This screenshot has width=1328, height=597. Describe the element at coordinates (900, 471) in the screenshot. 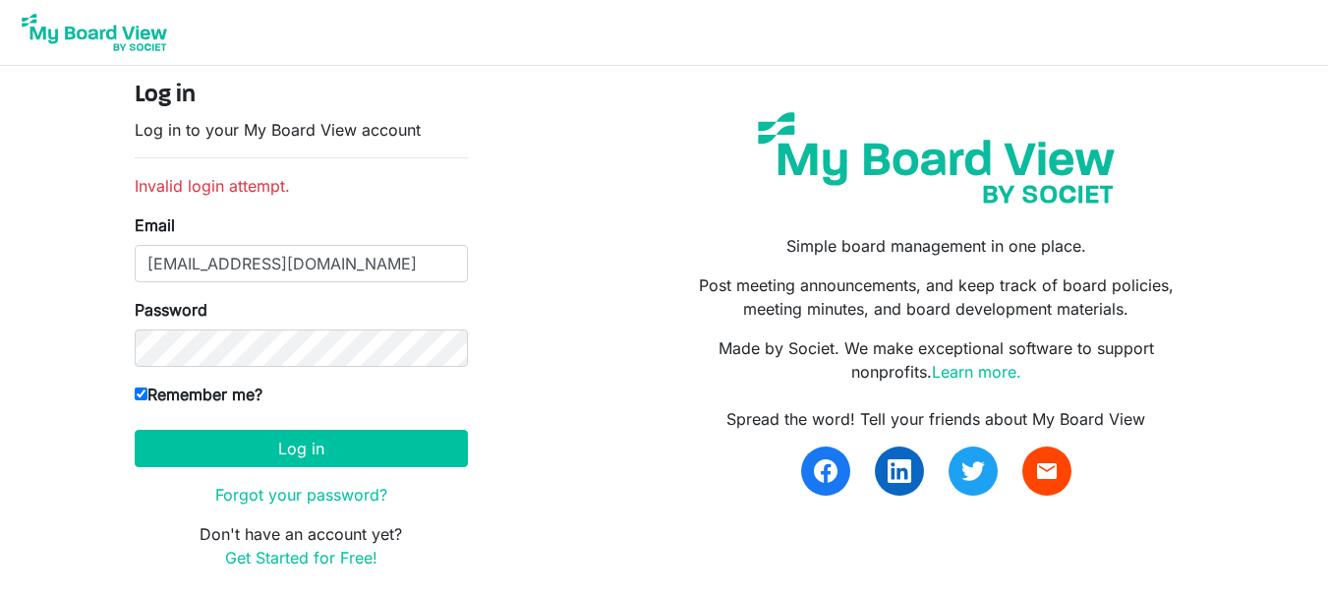

I see `img: linkedin.svg` at that location.